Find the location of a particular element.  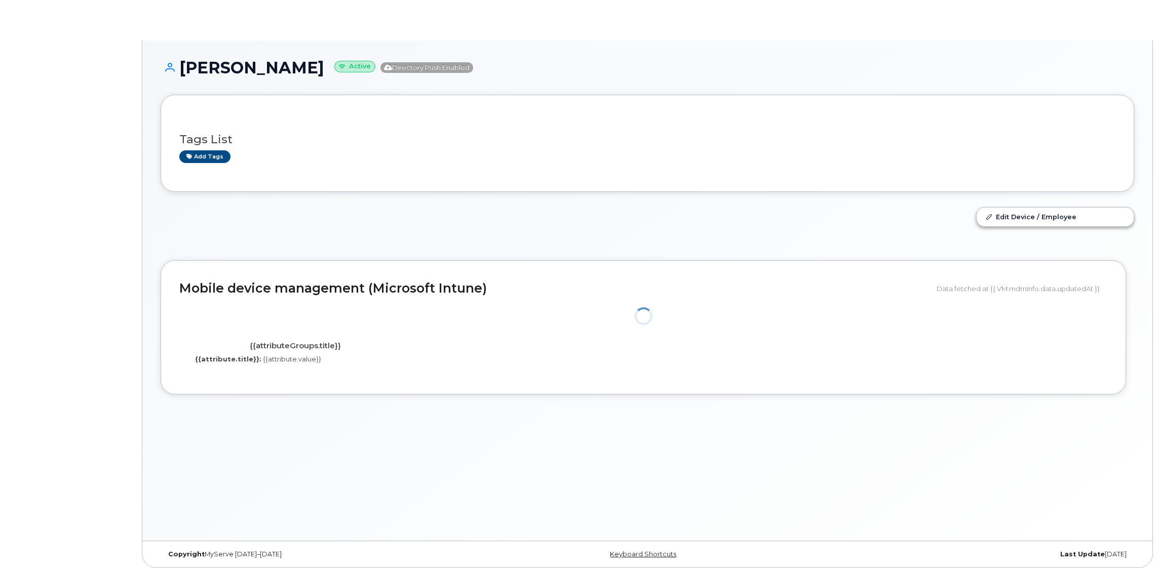

a: Add tags is located at coordinates (205, 157).